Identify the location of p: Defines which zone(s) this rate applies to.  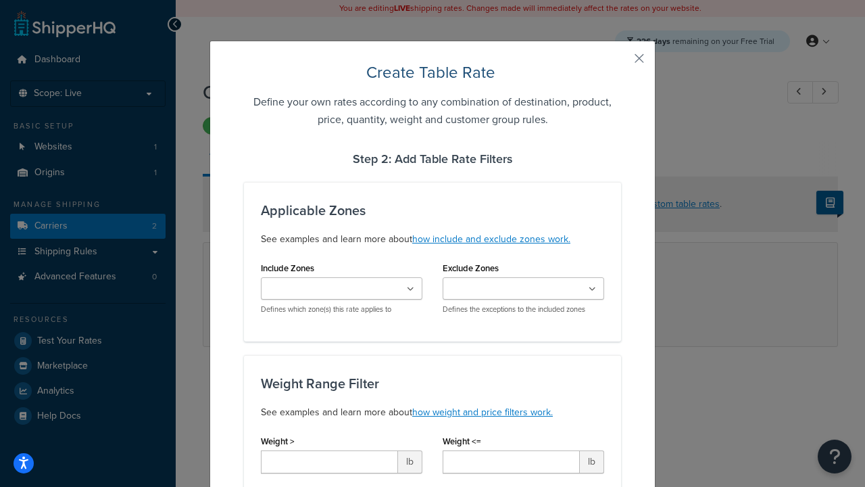
(341, 309).